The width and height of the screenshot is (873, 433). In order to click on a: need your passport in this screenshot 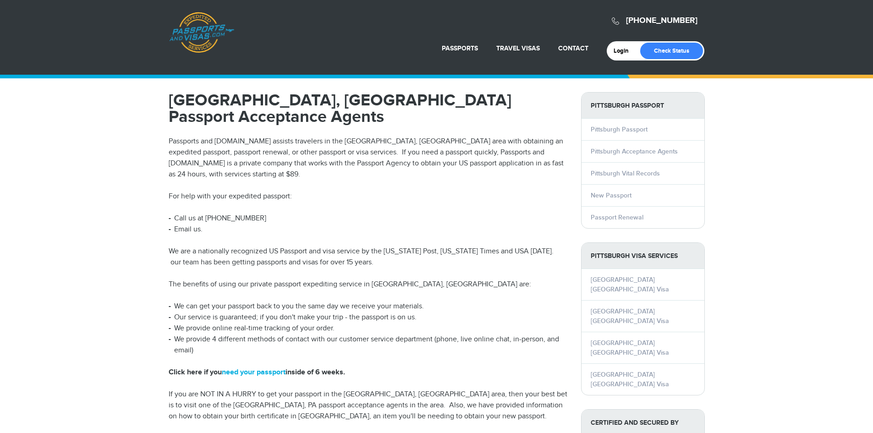, I will do `click(253, 372)`.